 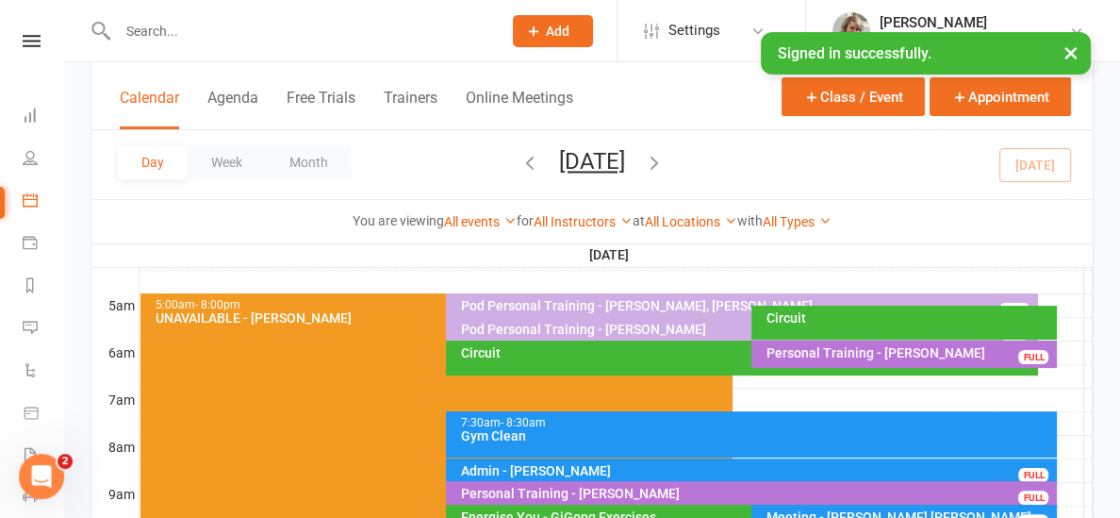 I want to click on a: Reports, so click(x=43, y=287).